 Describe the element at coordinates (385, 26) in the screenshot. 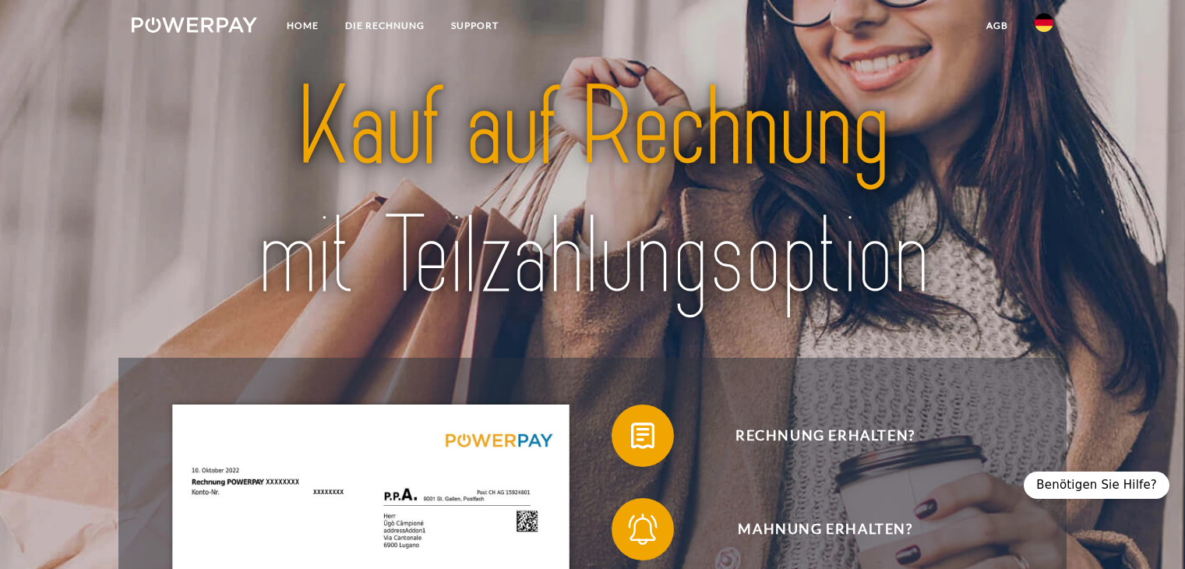

I see `a: DIE RECHNUNG` at that location.